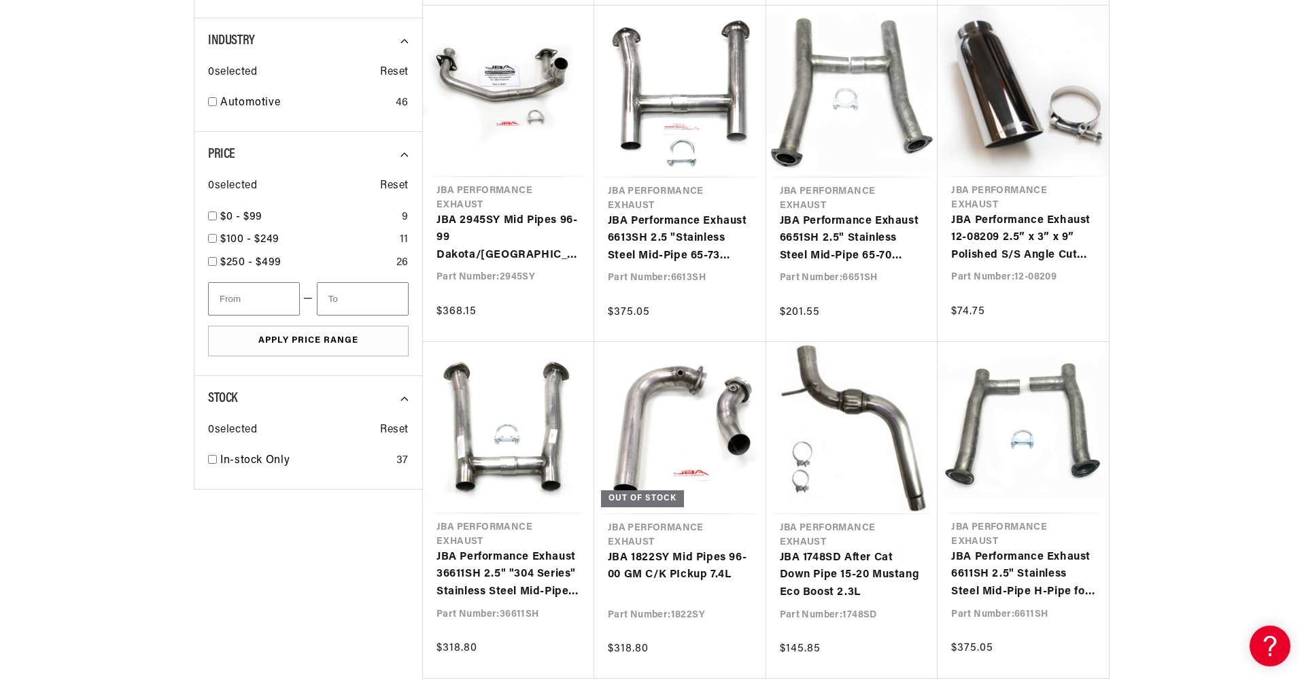 The width and height of the screenshot is (1304, 680). What do you see at coordinates (1023, 238) in the screenshot?
I see `a: JBA Performance Exhaust 12-08209 2.5” x 3” x 9” Polished S/S Angle Cut Chrome Tip - Clamp on` at bounding box center [1023, 238].